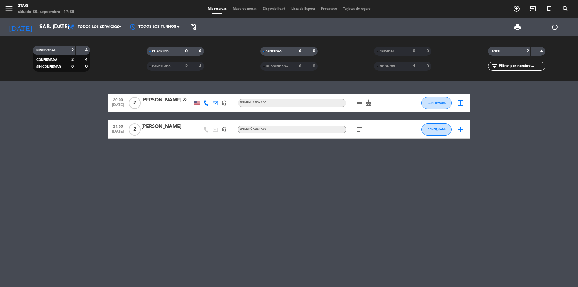 The height and width of the screenshot is (287, 578). What do you see at coordinates (48, 67) in the screenshot?
I see `span: SIN CONFIRMAR` at bounding box center [48, 67].